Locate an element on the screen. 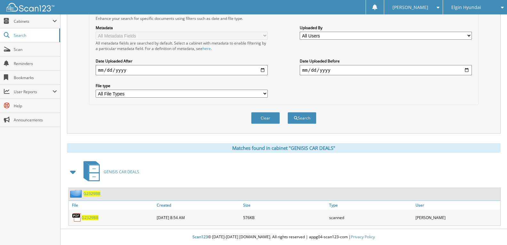  a: Size is located at coordinates (285, 205).